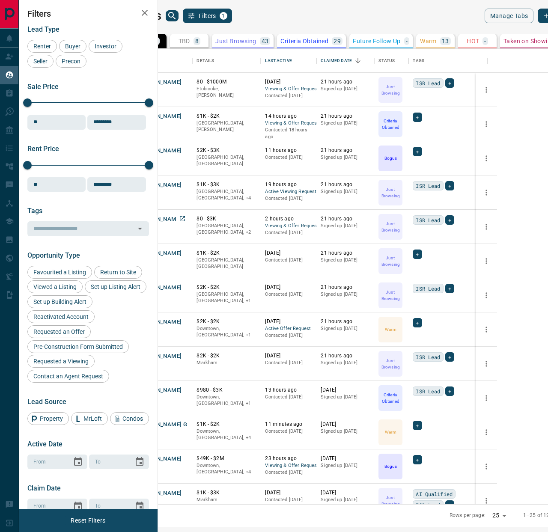  Describe the element at coordinates (499, 515) in the screenshot. I see `div: 25` at that location.